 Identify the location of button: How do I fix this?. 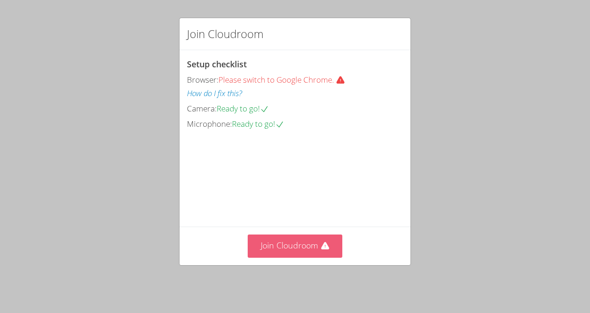
(214, 93).